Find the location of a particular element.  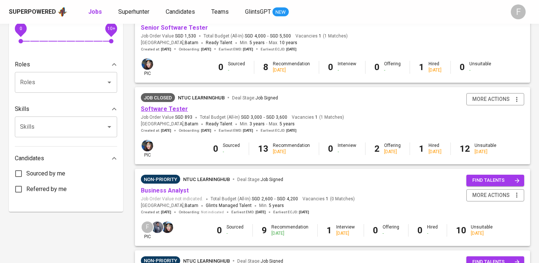

span: Not indicated is located at coordinates (213, 212).